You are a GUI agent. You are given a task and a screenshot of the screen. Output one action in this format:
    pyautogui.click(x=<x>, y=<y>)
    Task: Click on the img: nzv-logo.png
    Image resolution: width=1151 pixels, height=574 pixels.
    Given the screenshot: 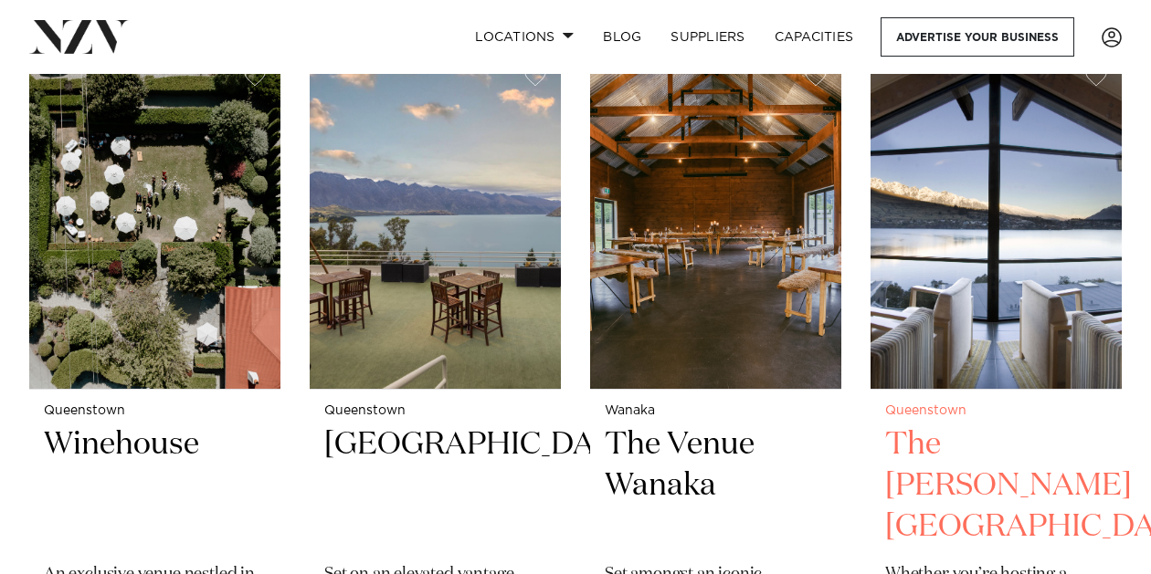 What is the action you would take?
    pyautogui.click(x=79, y=37)
    